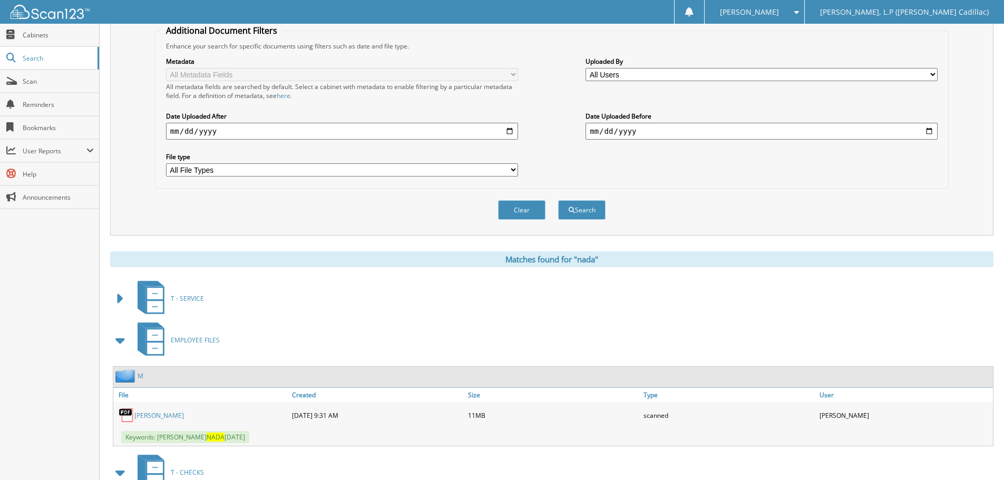  Describe the element at coordinates (168, 298) in the screenshot. I see `a: T - SERVICE` at that location.